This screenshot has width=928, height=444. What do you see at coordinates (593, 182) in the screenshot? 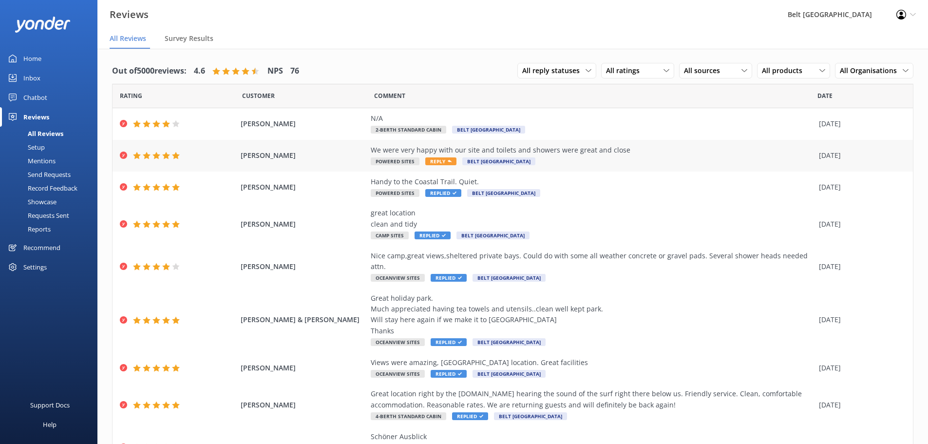
I see `div: Handy to the Coastal Trail. Quiet.` at bounding box center [593, 182].